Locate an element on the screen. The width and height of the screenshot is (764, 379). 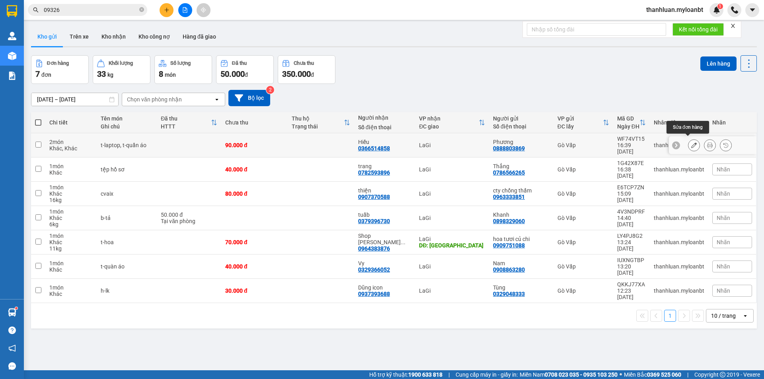
span: caret-down is located at coordinates (753, 10).